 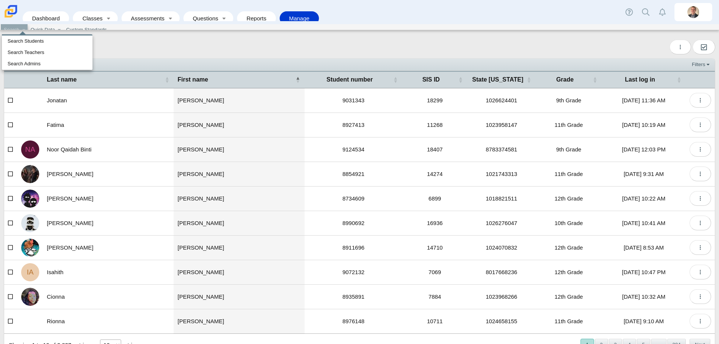 What do you see at coordinates (435, 125) in the screenshot?
I see `td: 11268` at bounding box center [435, 125].